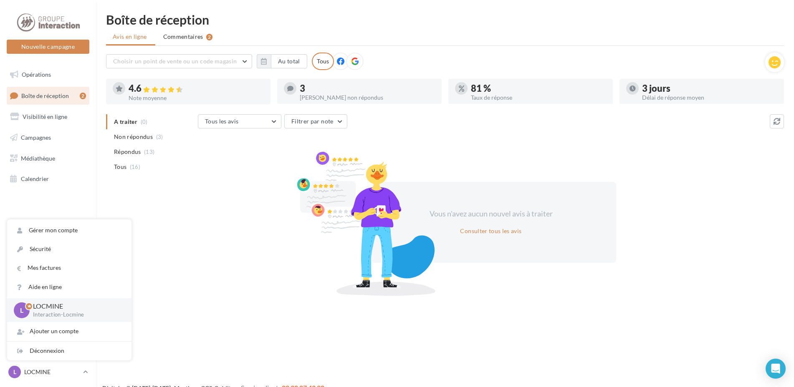 The height and width of the screenshot is (387, 794). I want to click on span: Médiathèque, so click(38, 158).